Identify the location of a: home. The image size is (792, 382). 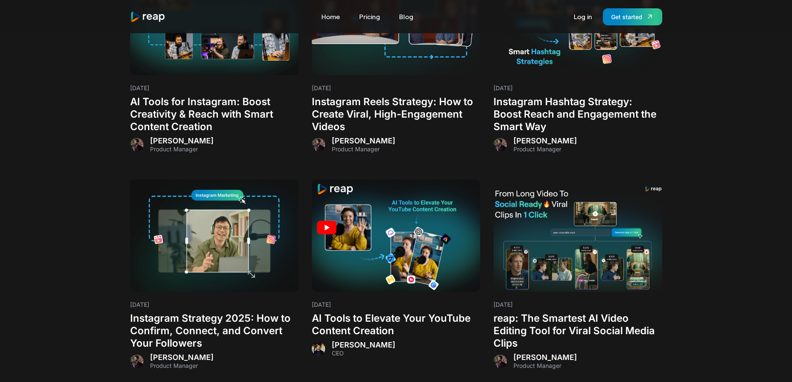
(148, 17).